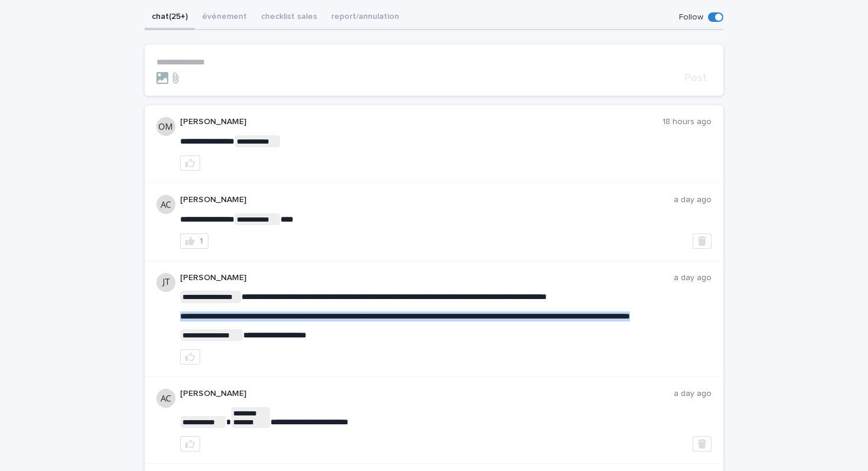 Image resolution: width=868 pixels, height=471 pixels. I want to click on button: chat (25+), so click(169, 18).